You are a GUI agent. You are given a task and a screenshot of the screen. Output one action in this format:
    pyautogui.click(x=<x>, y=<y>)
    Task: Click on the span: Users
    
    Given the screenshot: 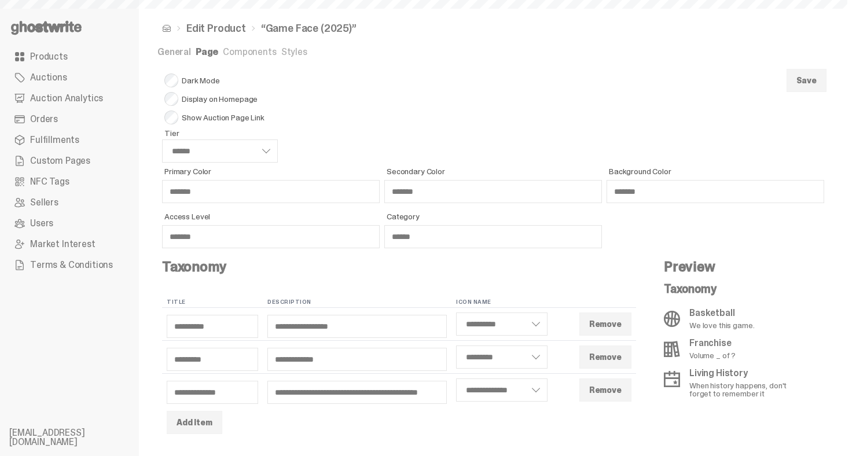 What is the action you would take?
    pyautogui.click(x=42, y=223)
    